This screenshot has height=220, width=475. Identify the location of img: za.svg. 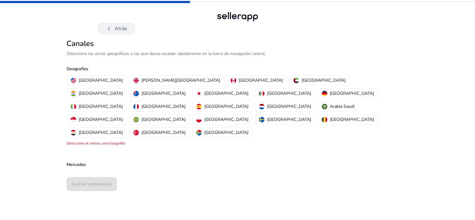
(199, 133).